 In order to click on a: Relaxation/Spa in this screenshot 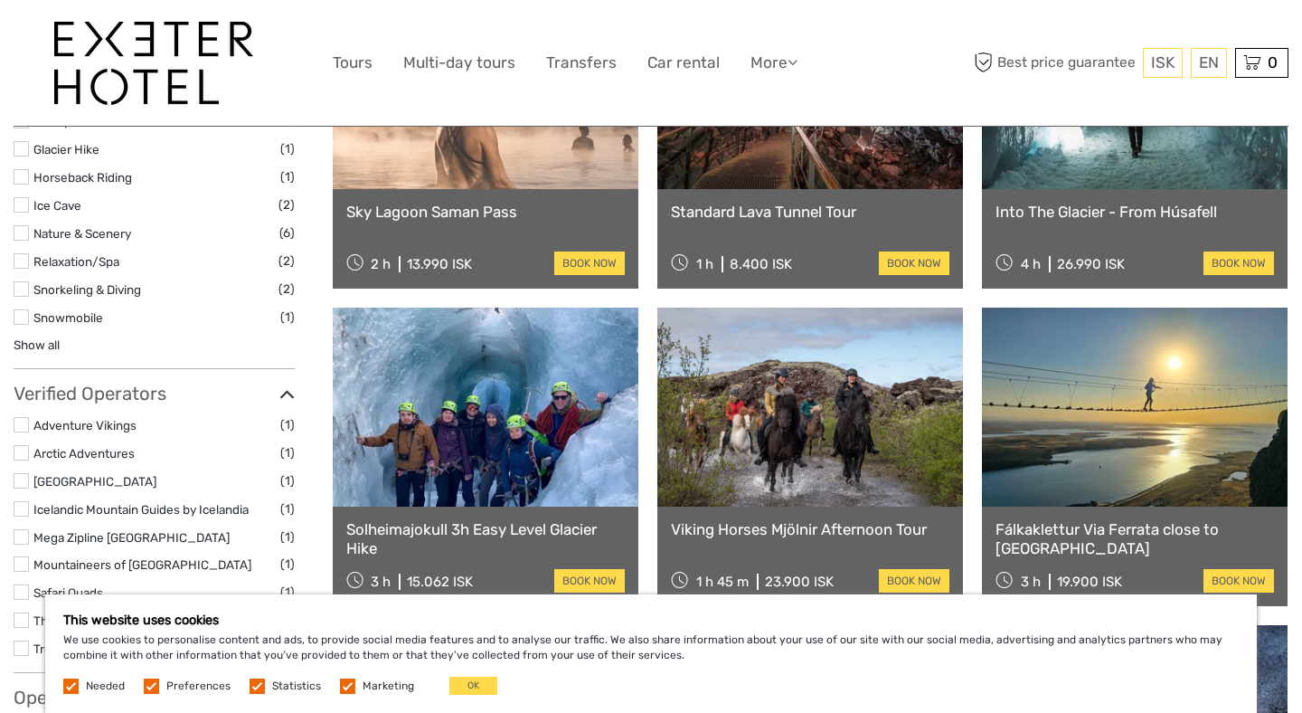, I will do `click(76, 261)`.